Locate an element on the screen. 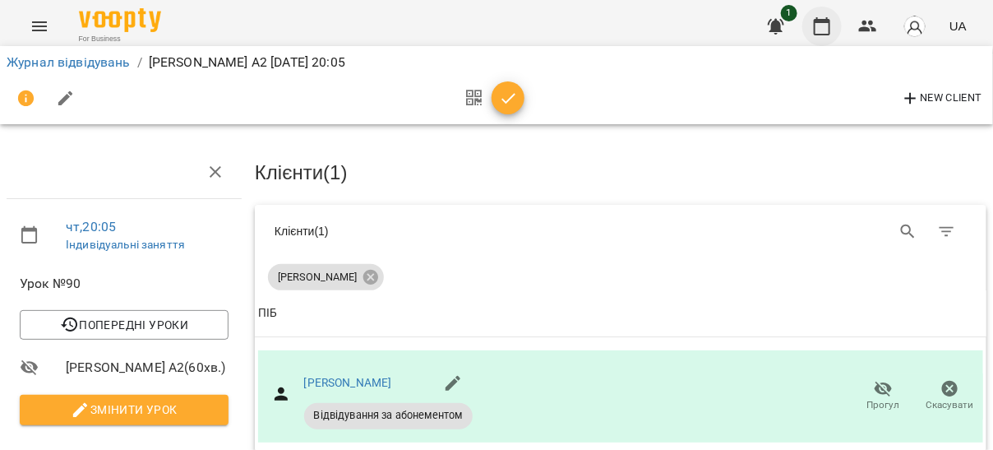 The width and height of the screenshot is (993, 450). div: Table Toolbar is located at coordinates (621, 231).